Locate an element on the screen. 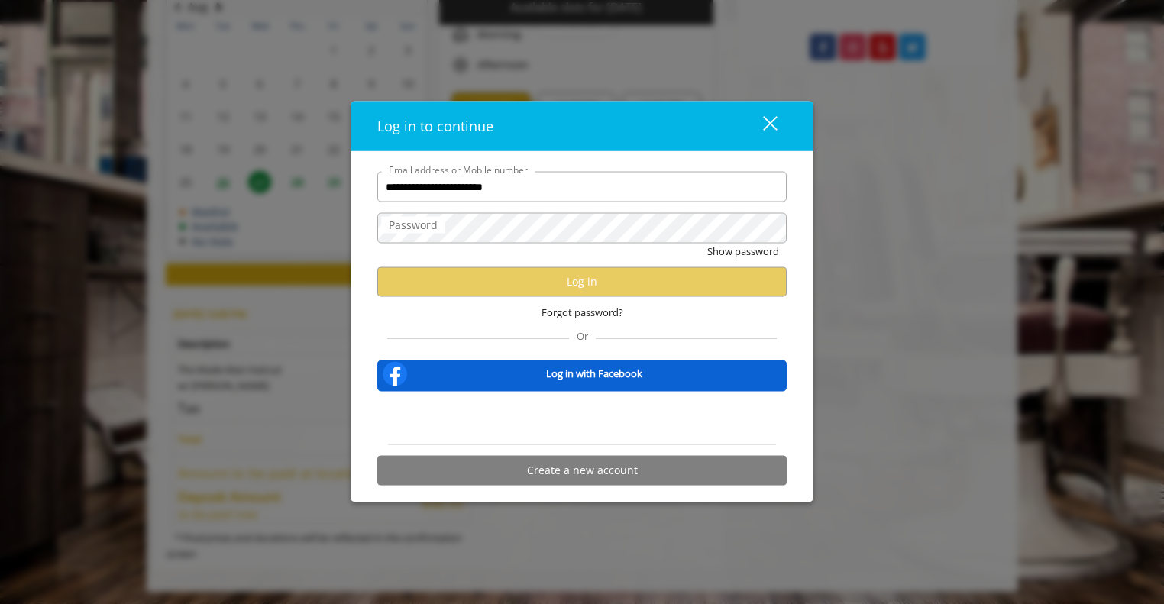 Image resolution: width=1164 pixels, height=604 pixels. button: Create a new account is located at coordinates (582, 470).